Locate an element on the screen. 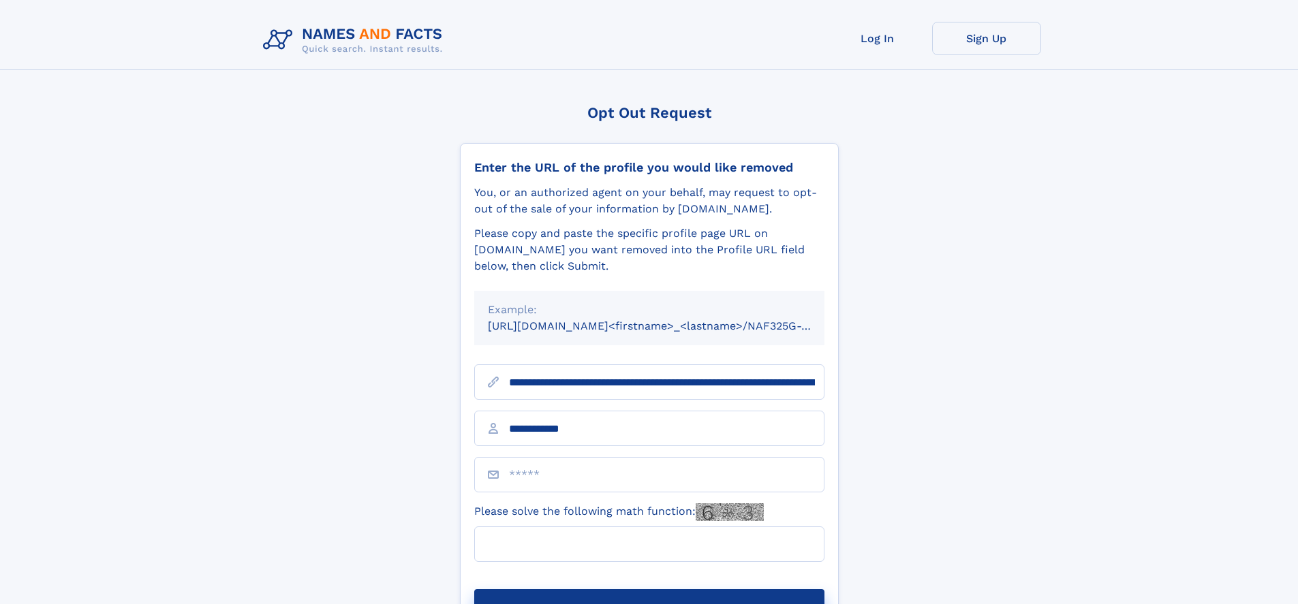  div: Enter the URL of the profile you would like removed is located at coordinates (649, 168).